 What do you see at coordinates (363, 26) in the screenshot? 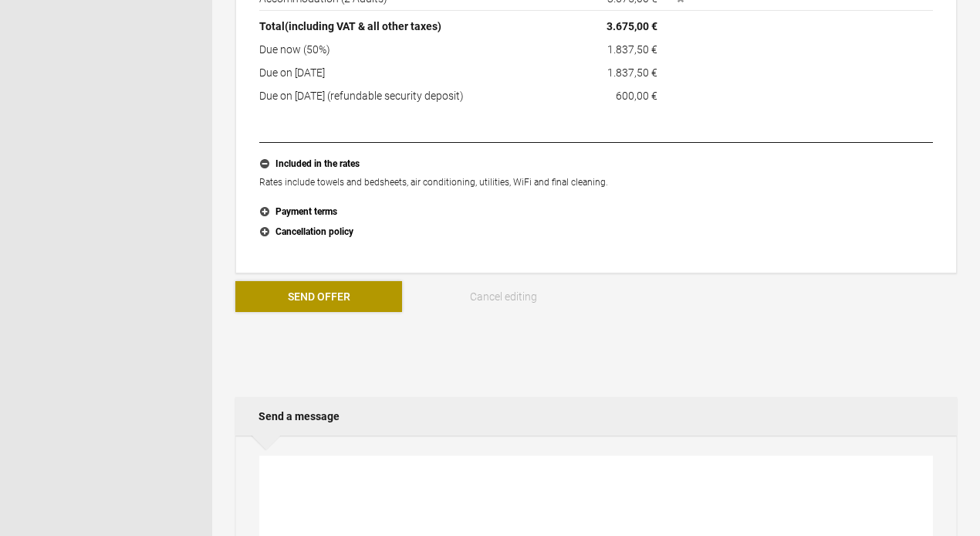
I see `span: (including VAT & all other taxes)` at bounding box center [363, 26].